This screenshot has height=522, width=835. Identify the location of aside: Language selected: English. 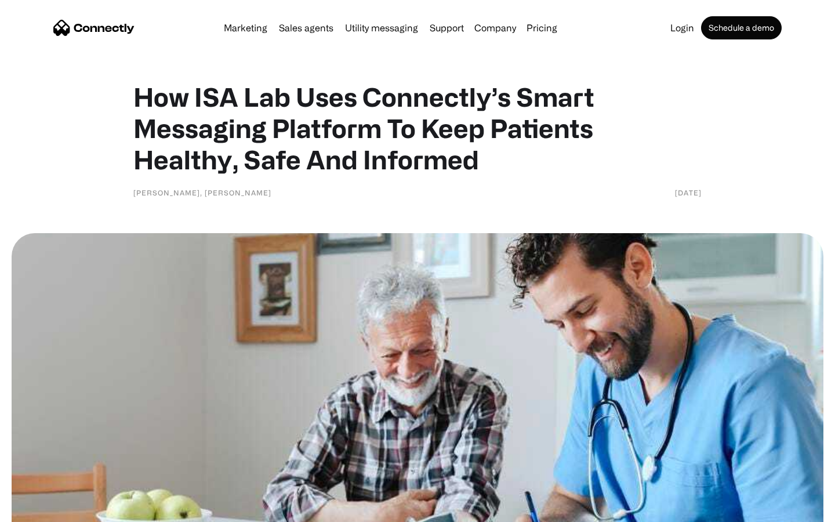
(41, 510).